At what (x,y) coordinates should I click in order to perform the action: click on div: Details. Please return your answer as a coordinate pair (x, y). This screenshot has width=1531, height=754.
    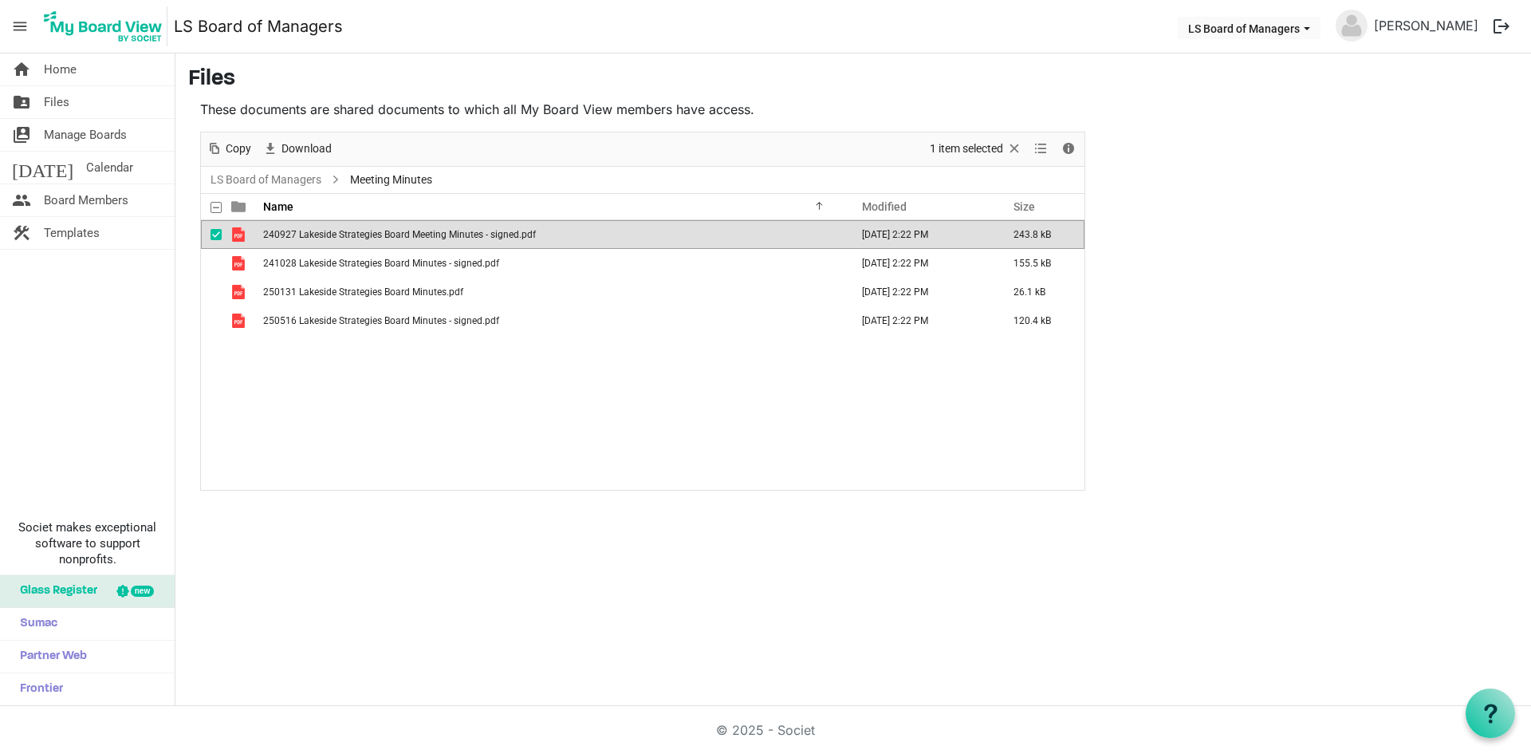
    Looking at the image, I should click on (1069, 149).